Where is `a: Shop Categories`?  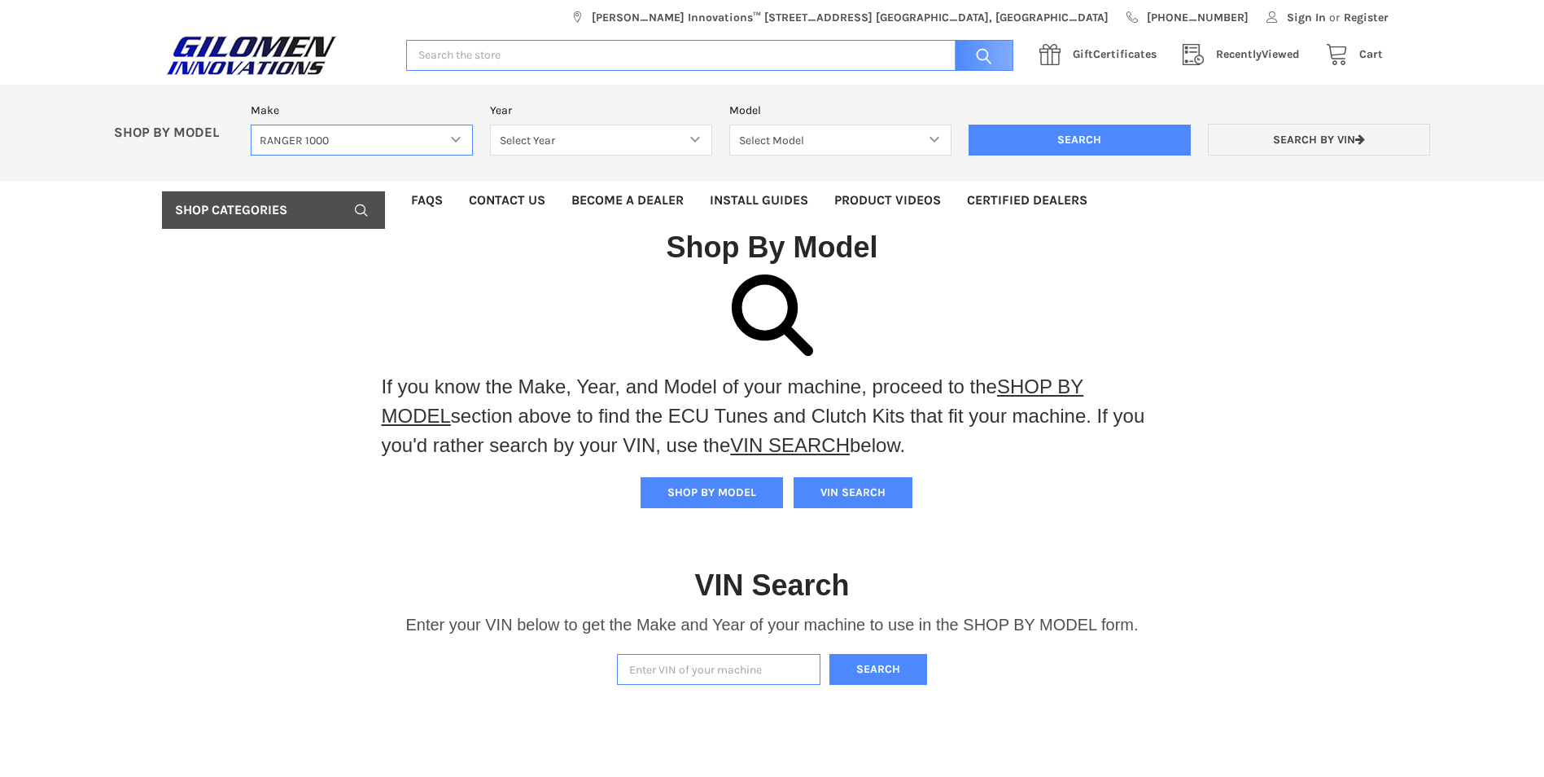 a: Shop Categories is located at coordinates (273, 210).